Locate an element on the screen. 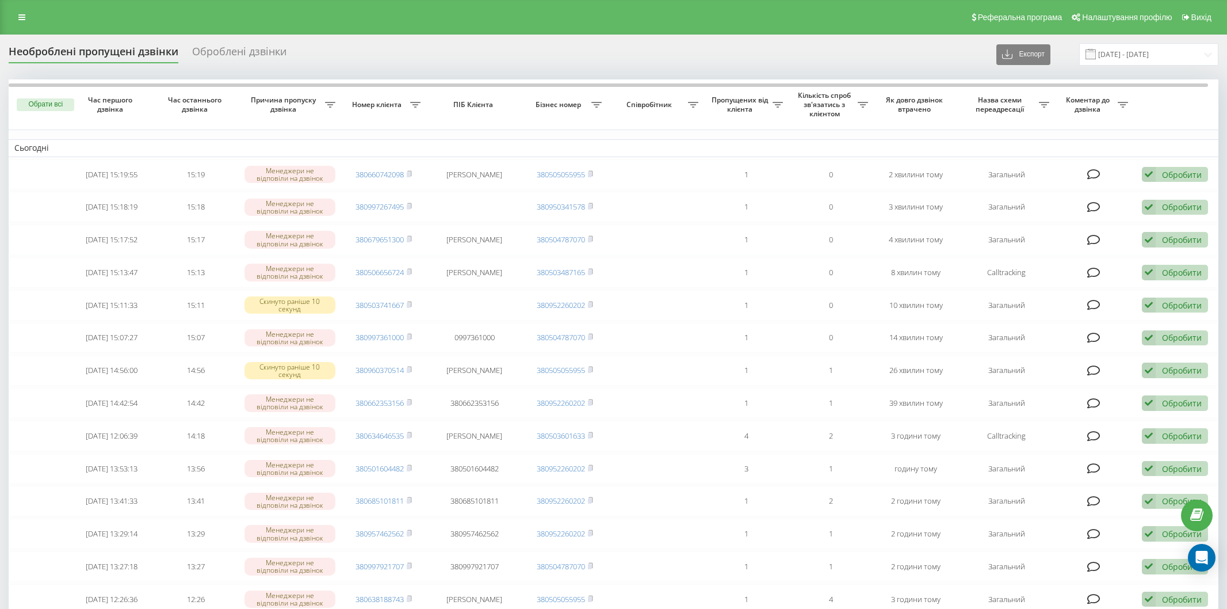 The width and height of the screenshot is (1227, 609). td: 13:27 is located at coordinates (196, 566).